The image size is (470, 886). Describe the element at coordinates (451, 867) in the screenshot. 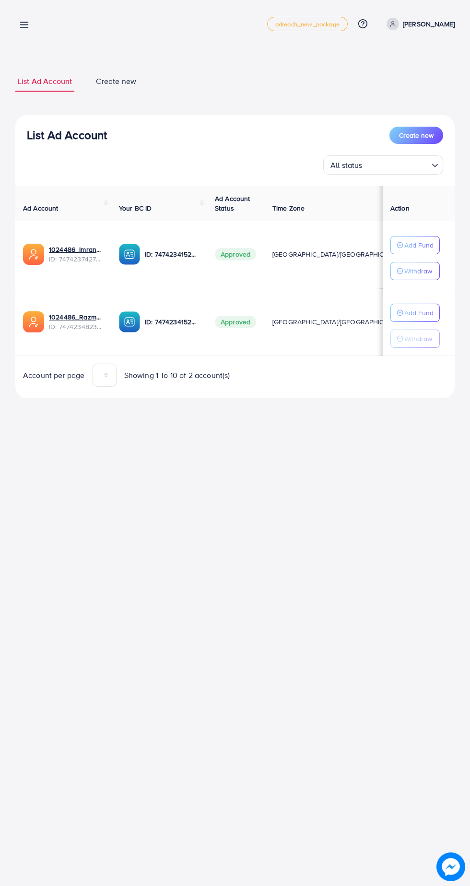

I see `img: image` at that location.